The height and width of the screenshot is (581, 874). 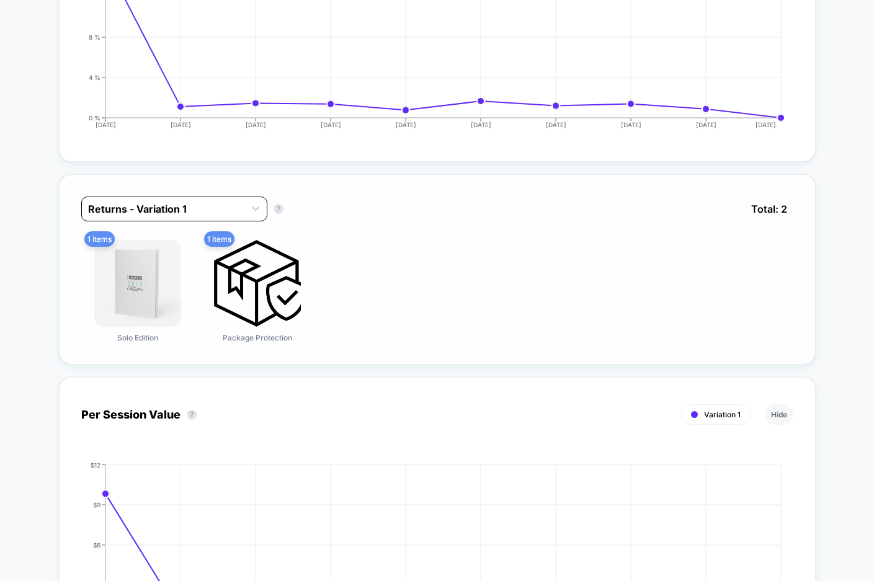 I want to click on button: Hide, so click(x=779, y=414).